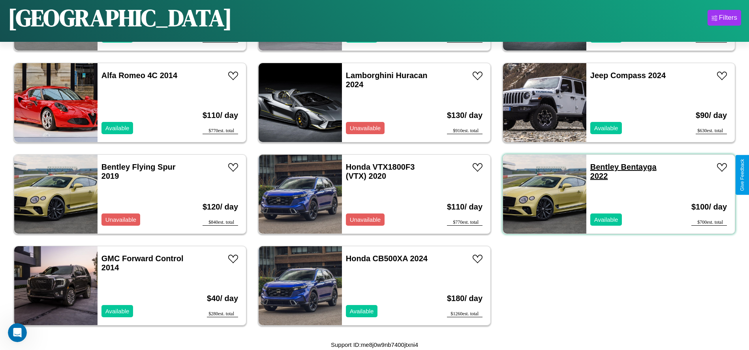 The height and width of the screenshot is (350, 749). Describe the element at coordinates (711, 131) in the screenshot. I see `div: $ 630 est. total` at that location.